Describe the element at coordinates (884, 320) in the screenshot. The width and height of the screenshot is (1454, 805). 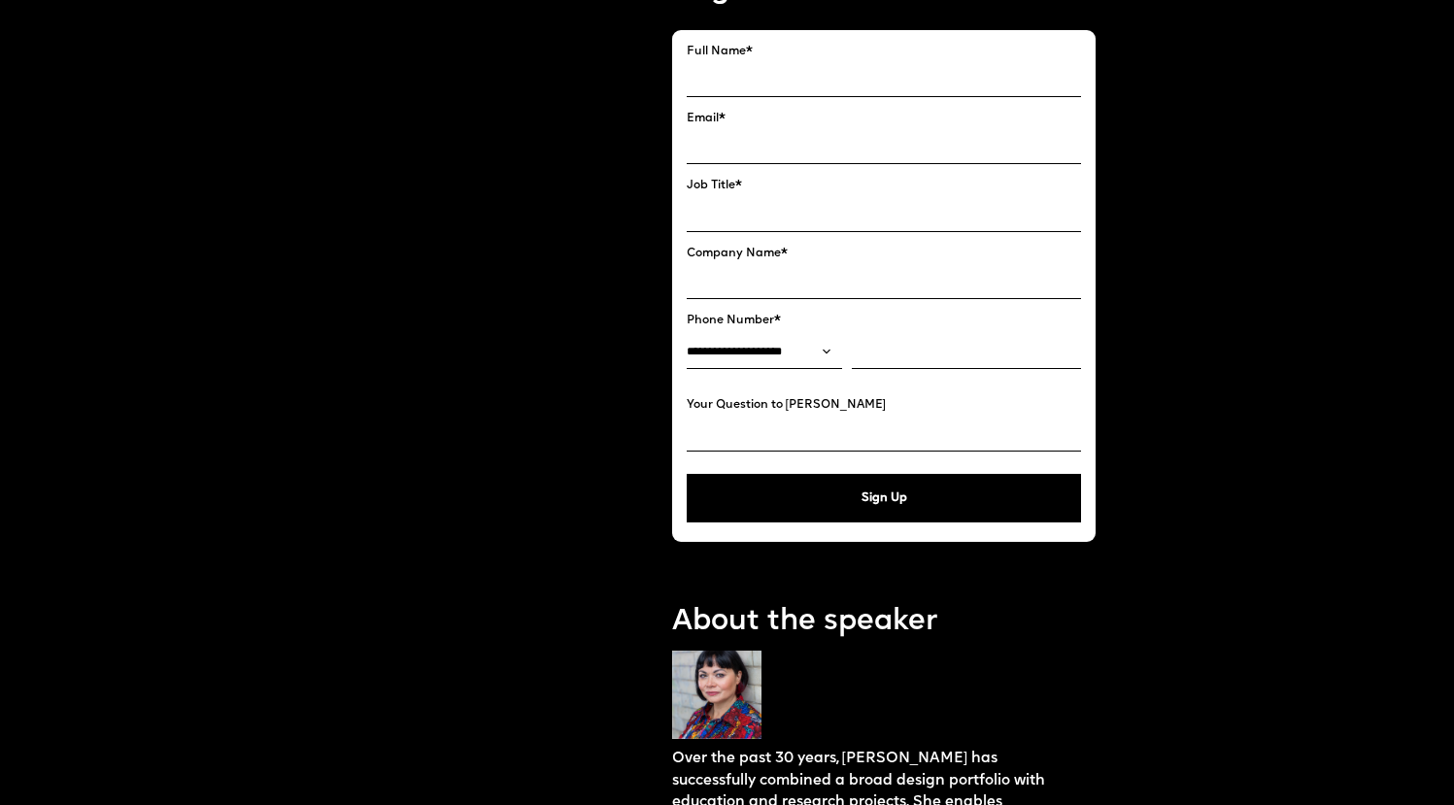
I see `label: Phone Number` at that location.